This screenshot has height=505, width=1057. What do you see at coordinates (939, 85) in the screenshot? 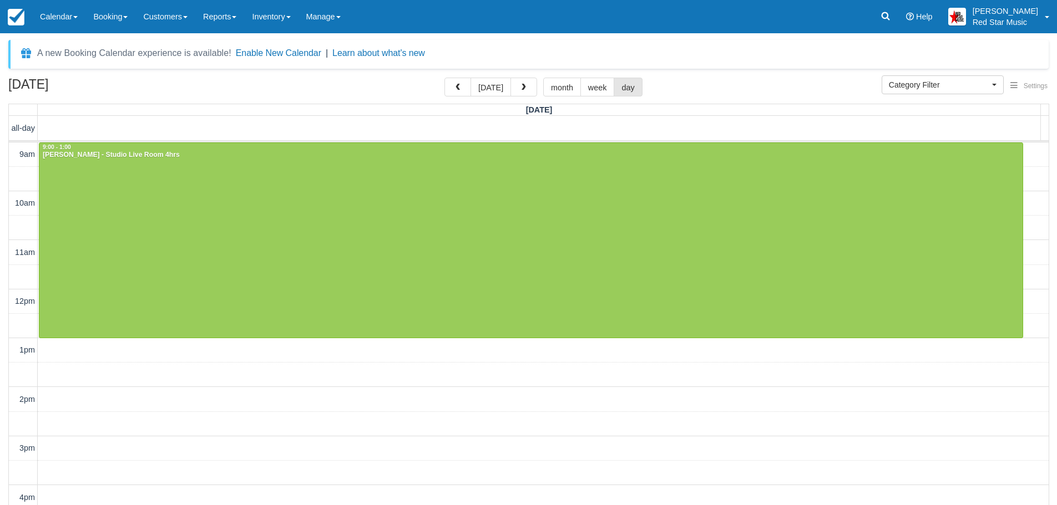
I see `span: Category Filter` at bounding box center [939, 85].